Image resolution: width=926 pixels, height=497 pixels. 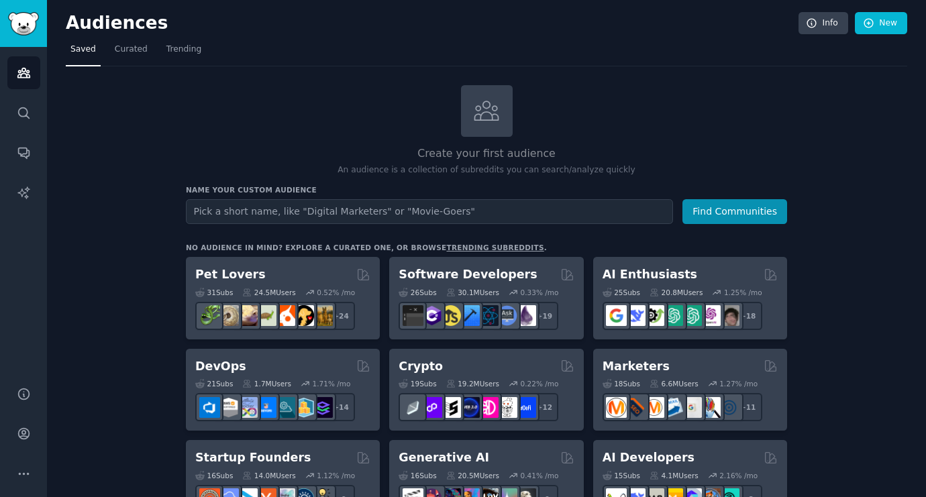 I want to click on a: Curated, so click(x=131, y=52).